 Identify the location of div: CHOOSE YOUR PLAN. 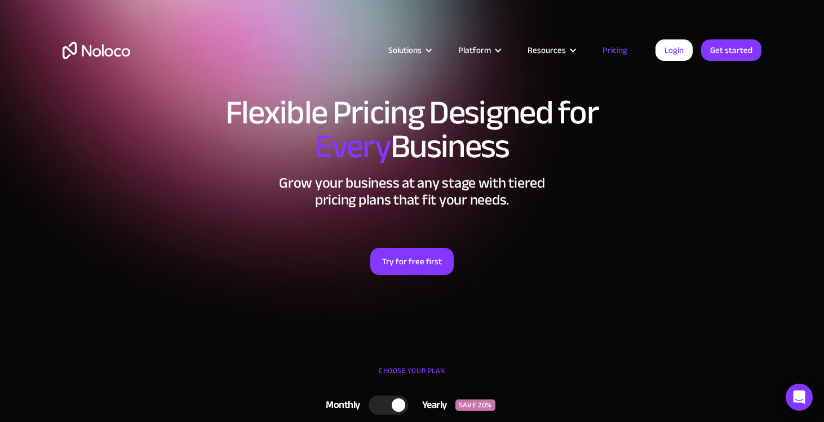
(412, 376).